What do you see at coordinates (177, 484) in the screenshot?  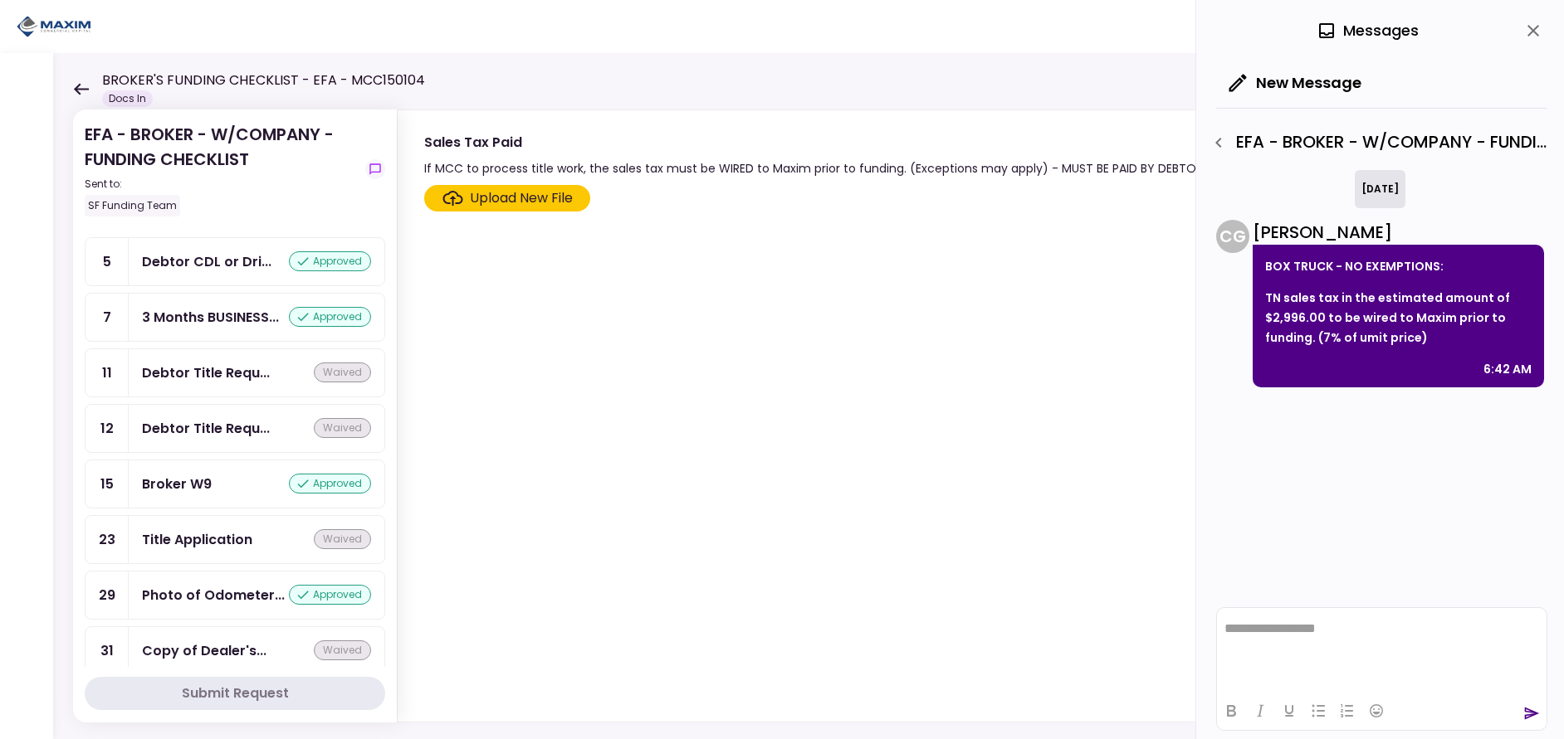 I see `div: Broker W9` at bounding box center [177, 484].